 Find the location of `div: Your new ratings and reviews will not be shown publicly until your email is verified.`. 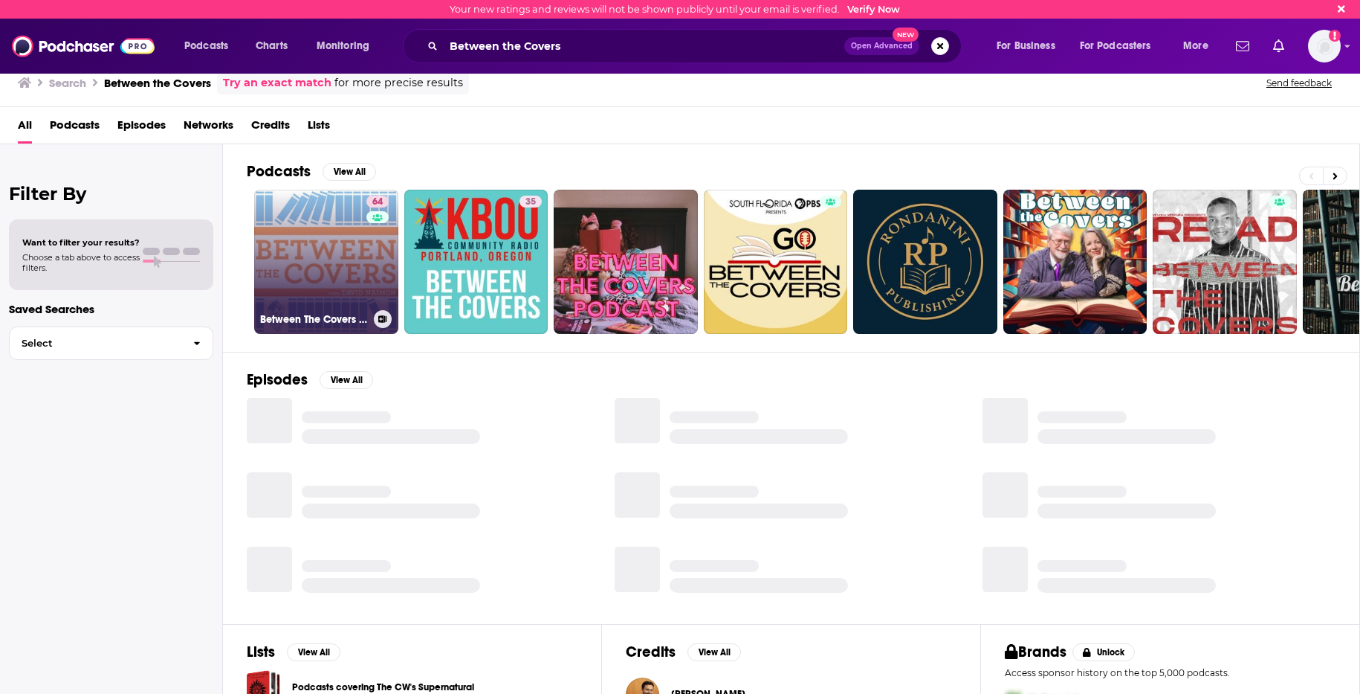

div: Your new ratings and reviews will not be shown publicly until your email is verified. is located at coordinates (675, 9).